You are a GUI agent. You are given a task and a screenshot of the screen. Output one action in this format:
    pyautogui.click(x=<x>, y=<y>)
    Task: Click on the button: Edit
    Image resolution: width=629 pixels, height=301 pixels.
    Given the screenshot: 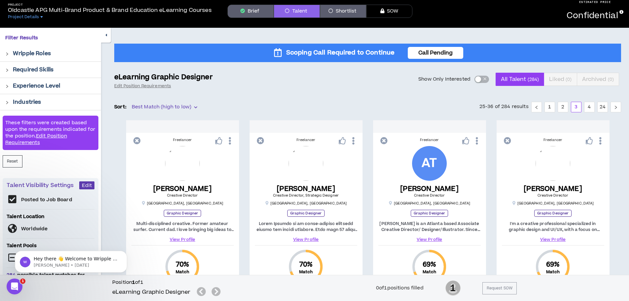 What is the action you would take?
    pyautogui.click(x=87, y=185)
    